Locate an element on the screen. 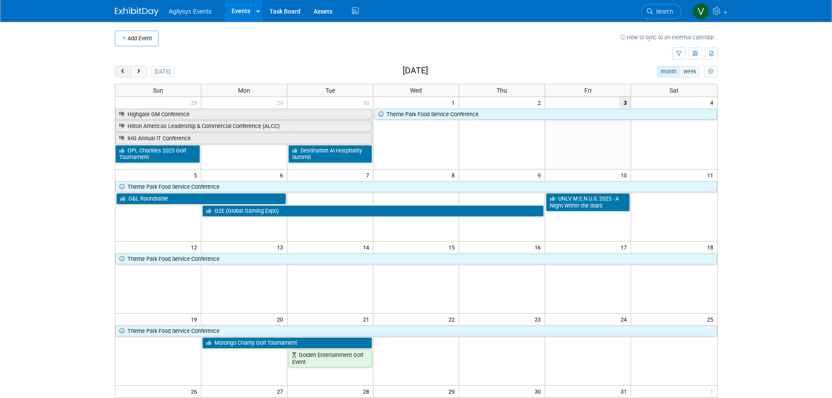  span: 8 is located at coordinates (455, 175).